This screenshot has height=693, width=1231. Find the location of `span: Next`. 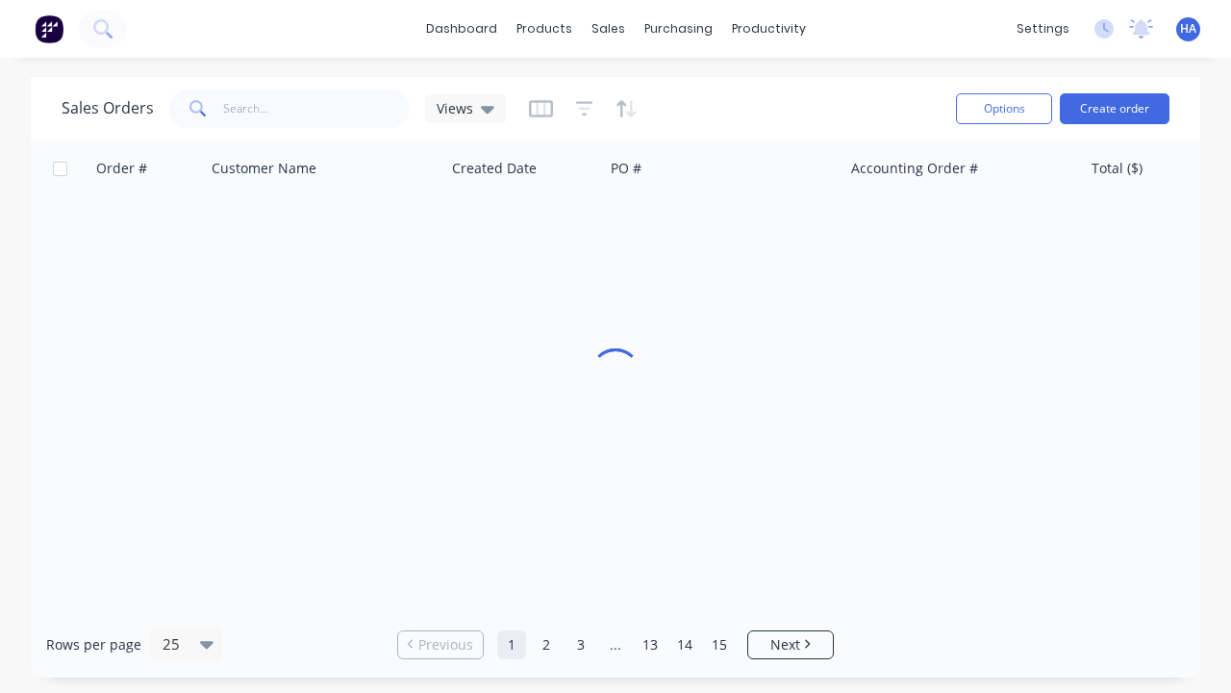

span: Next is located at coordinates (785, 644).